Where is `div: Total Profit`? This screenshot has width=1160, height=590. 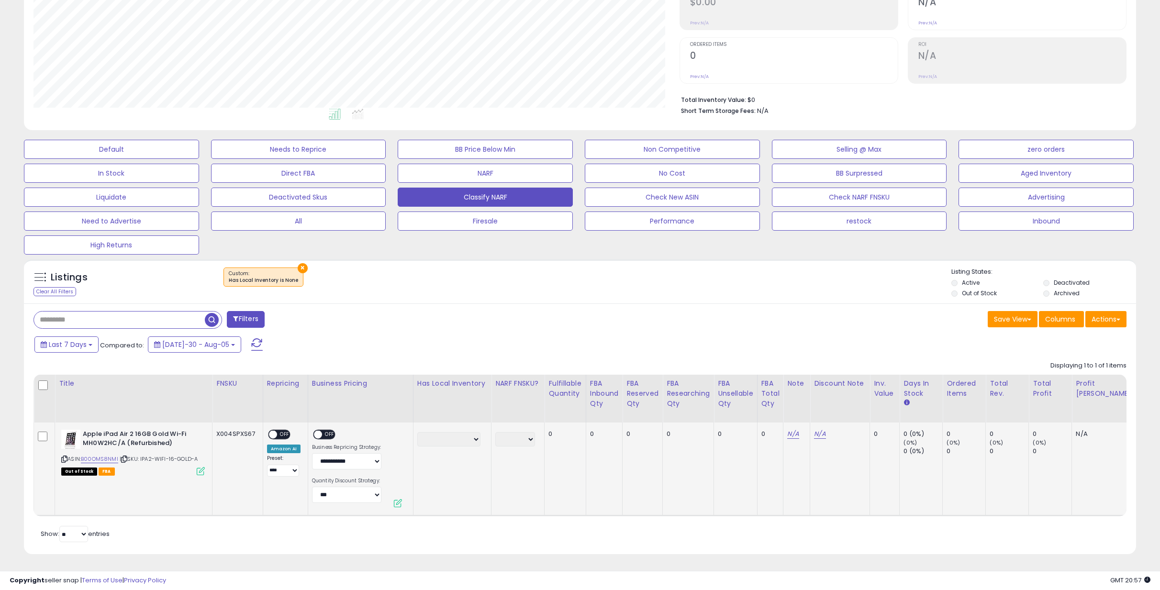 div: Total Profit is located at coordinates (1050, 389).